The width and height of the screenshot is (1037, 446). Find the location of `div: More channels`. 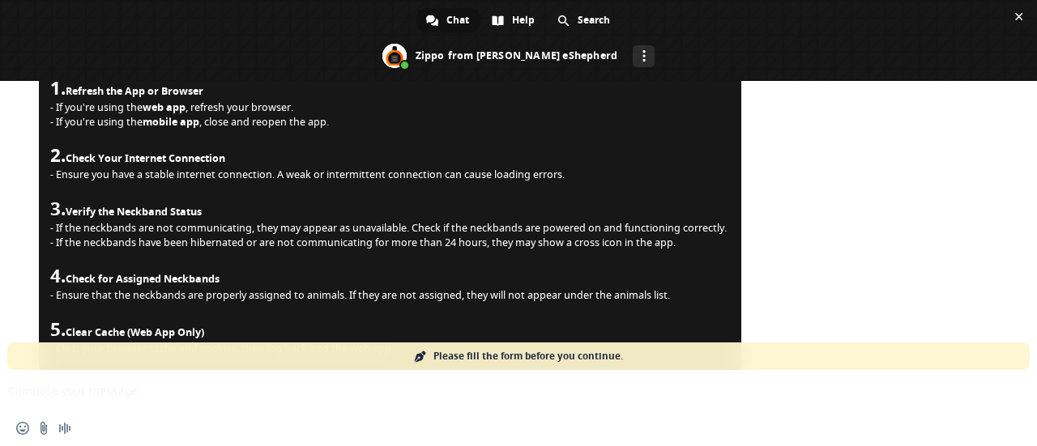

div: More channels is located at coordinates (643, 56).